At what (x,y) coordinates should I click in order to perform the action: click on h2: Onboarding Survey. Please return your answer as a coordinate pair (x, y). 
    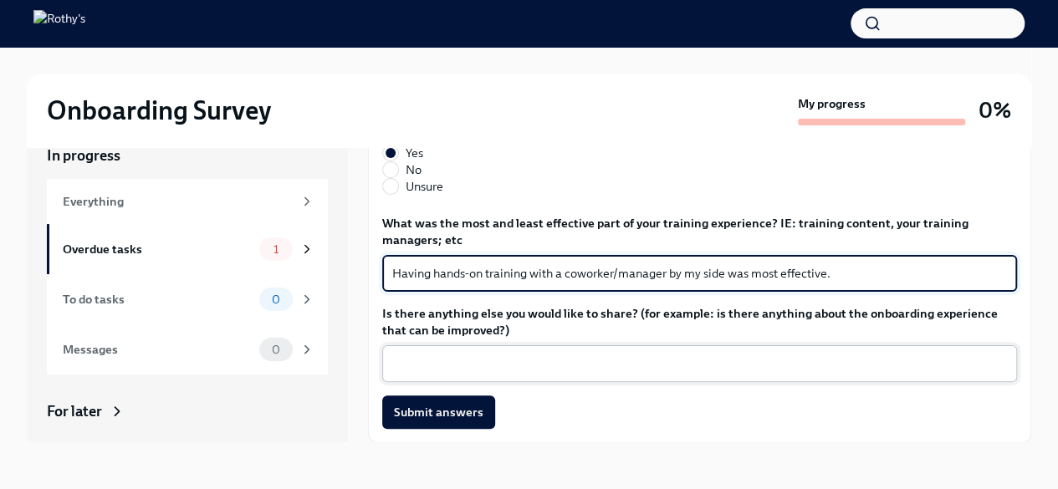
    Looking at the image, I should click on (159, 110).